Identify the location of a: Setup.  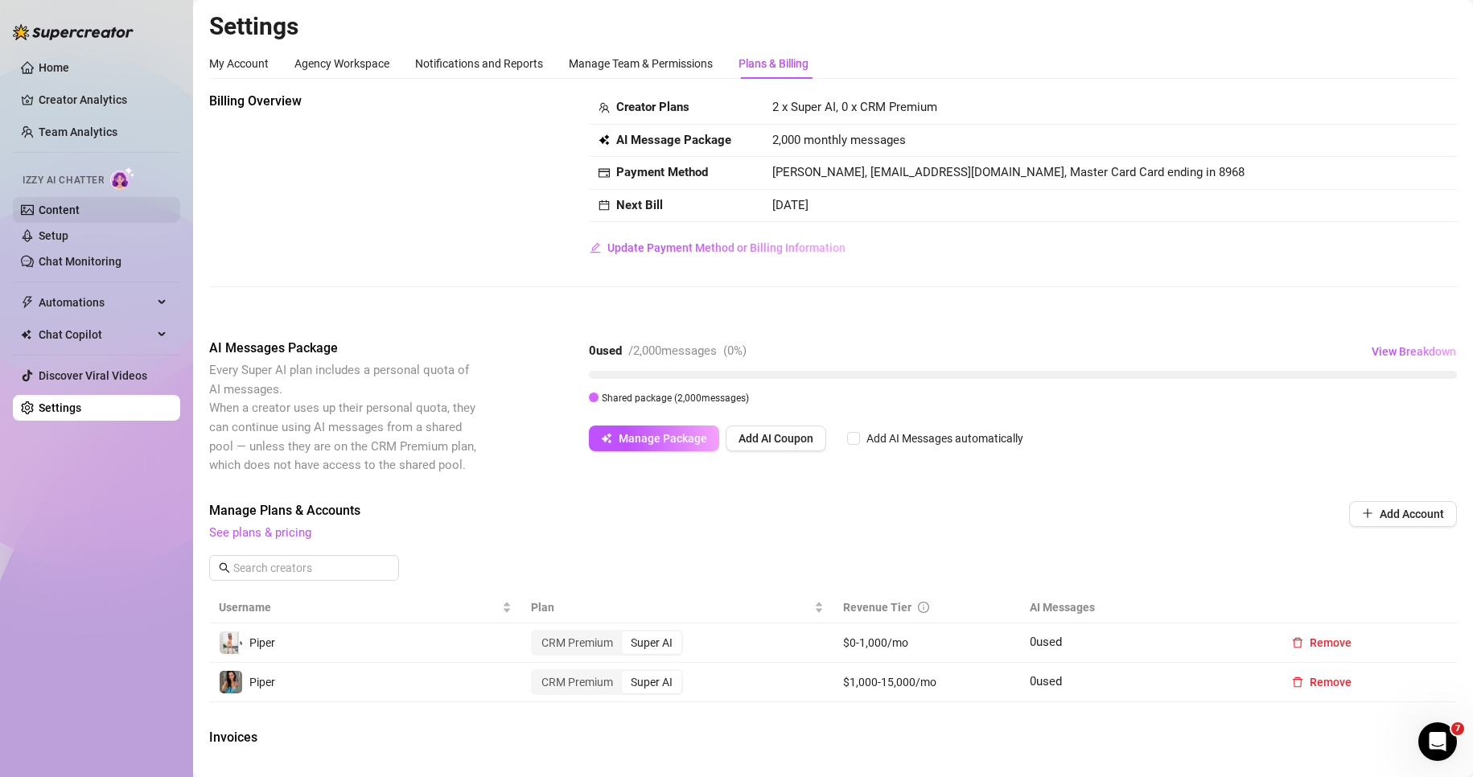
(53, 236).